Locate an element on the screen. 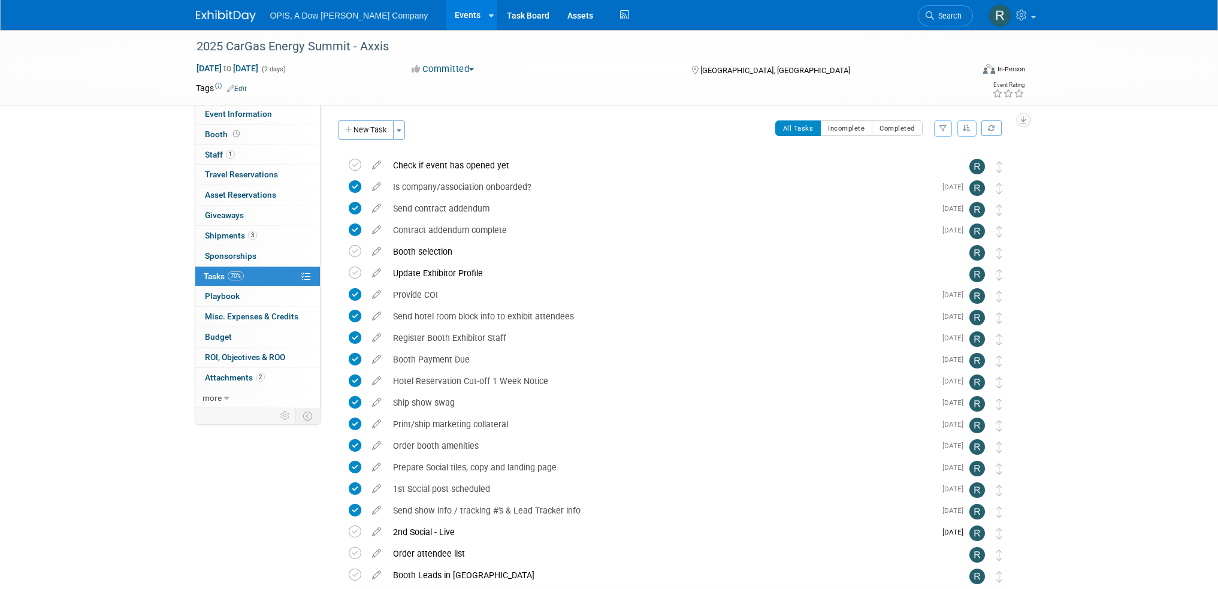 This screenshot has height=589, width=1218. div: Provide COI is located at coordinates (661, 295).